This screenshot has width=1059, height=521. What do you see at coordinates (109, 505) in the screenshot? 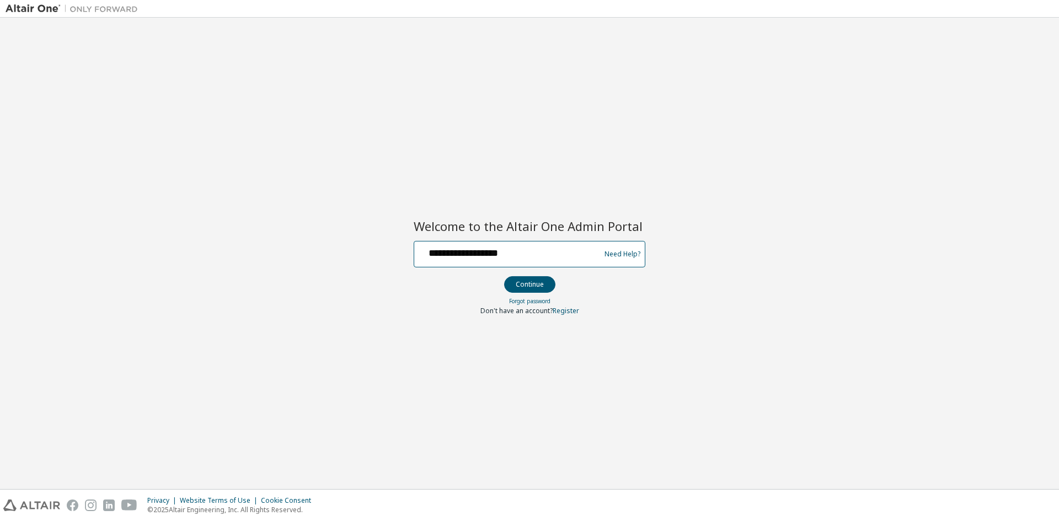
I see `img: linkedin.svg` at bounding box center [109, 505].